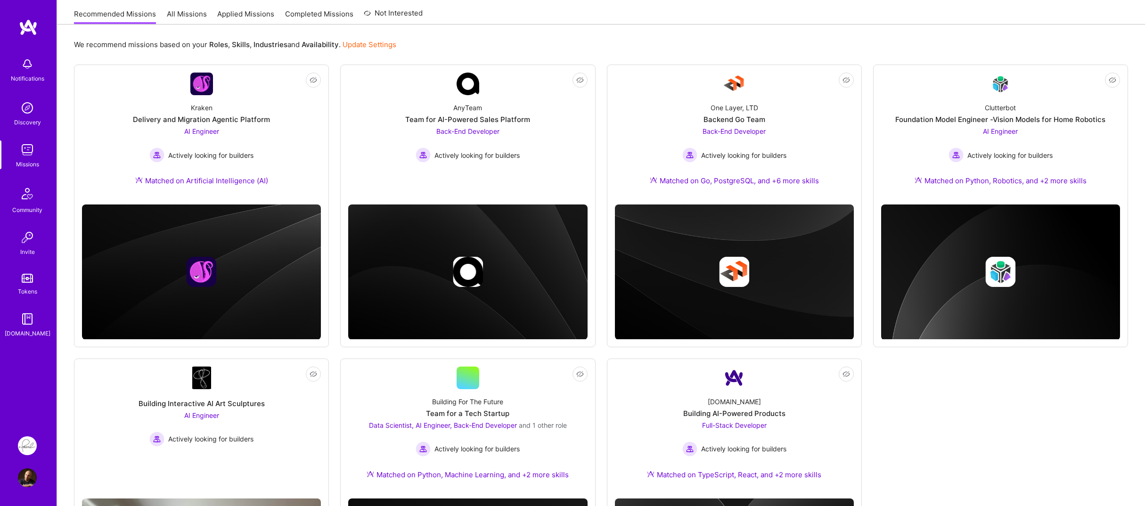  Describe the element at coordinates (27, 446) in the screenshot. I see `img: Pearl: ML Engineering Team` at that location.